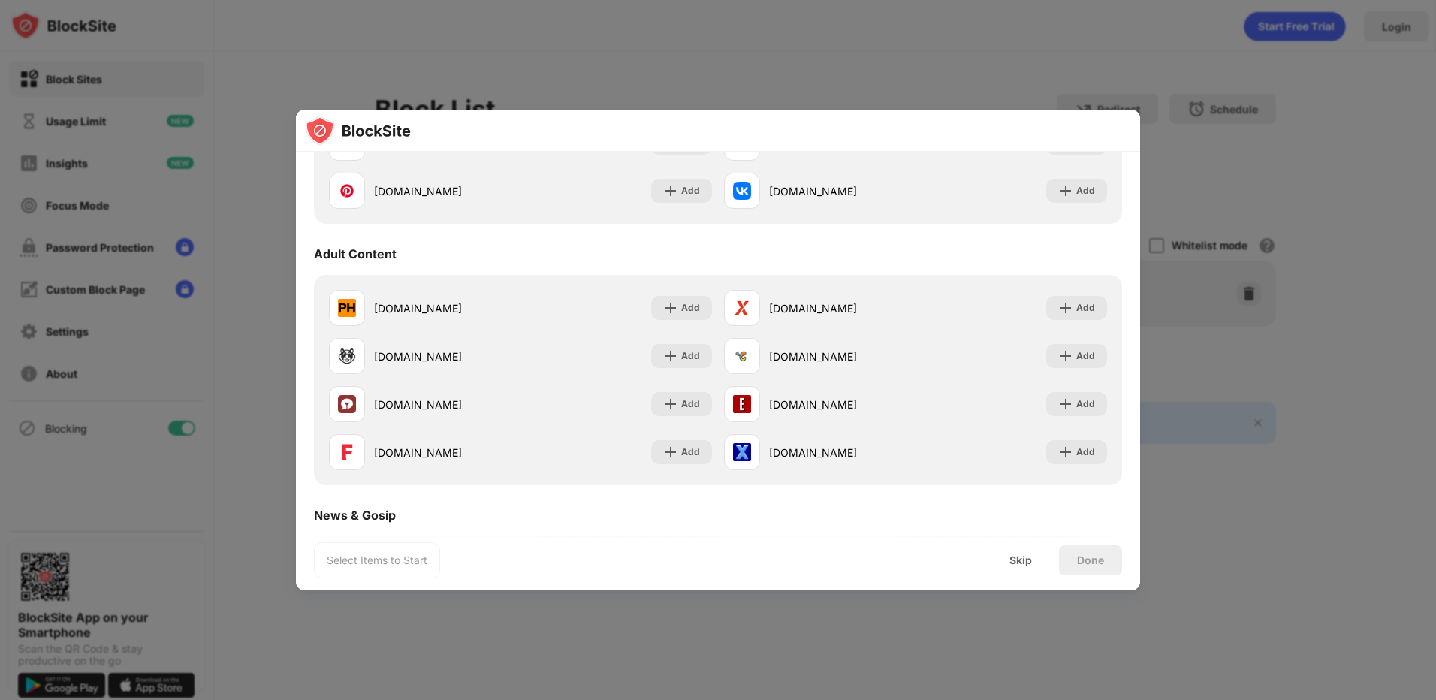 The width and height of the screenshot is (1436, 700). I want to click on div: Adult Content, so click(355, 254).